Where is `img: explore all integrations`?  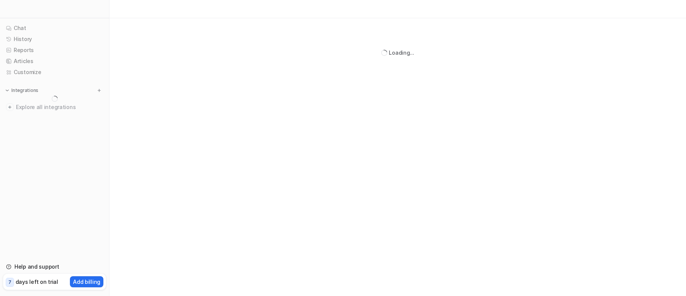 img: explore all integrations is located at coordinates (10, 107).